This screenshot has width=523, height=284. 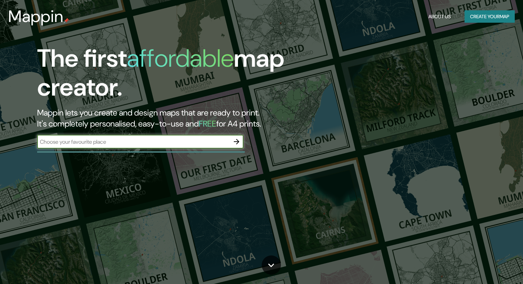 What do you see at coordinates (439, 16) in the screenshot?
I see `button: About Us` at bounding box center [439, 16].